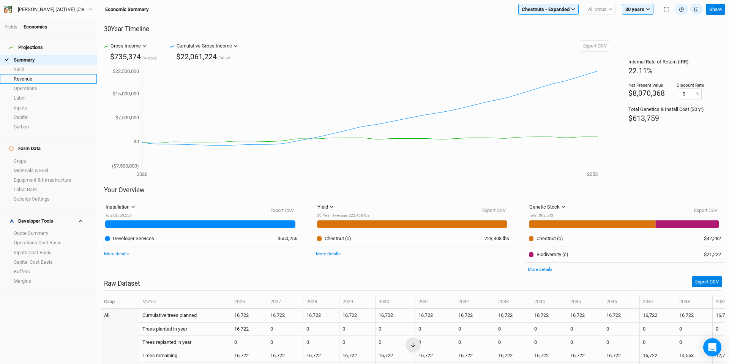 The width and height of the screenshot is (729, 364). I want to click on div: Economics, so click(35, 27).